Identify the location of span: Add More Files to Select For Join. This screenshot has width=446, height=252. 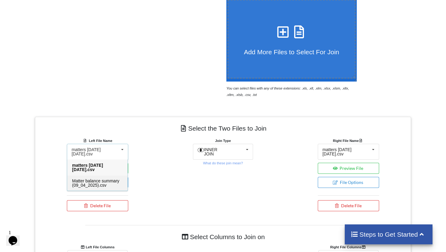
(292, 52).